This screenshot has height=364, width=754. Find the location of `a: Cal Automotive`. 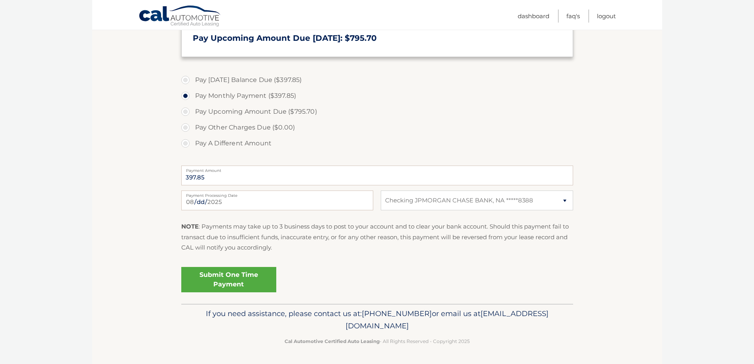

a: Cal Automotive is located at coordinates (180, 17).